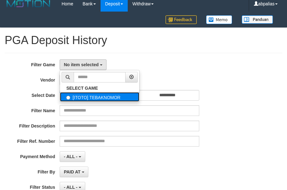 This screenshot has width=287, height=190. Describe the element at coordinates (72, 172) in the screenshot. I see `span: PAID AT` at that location.